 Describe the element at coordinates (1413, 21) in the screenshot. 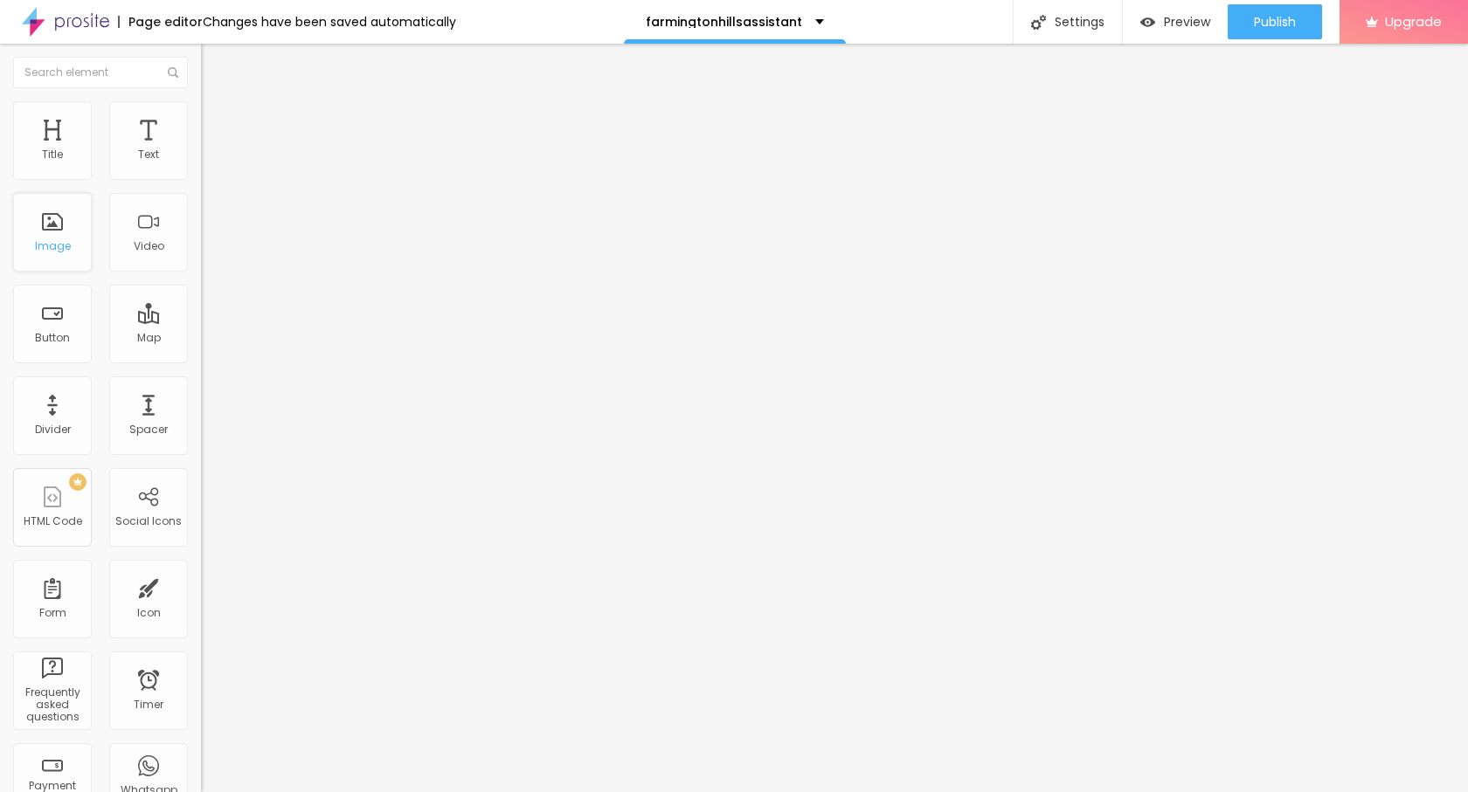

I see `span: Upgrade` at that location.